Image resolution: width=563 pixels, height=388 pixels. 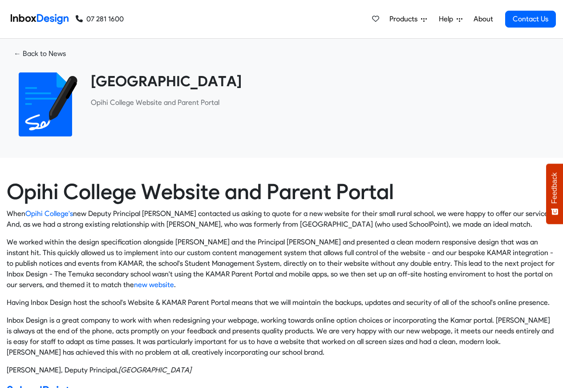 I want to click on h1: Opihi College Website and Parent Portal, so click(x=281, y=192).